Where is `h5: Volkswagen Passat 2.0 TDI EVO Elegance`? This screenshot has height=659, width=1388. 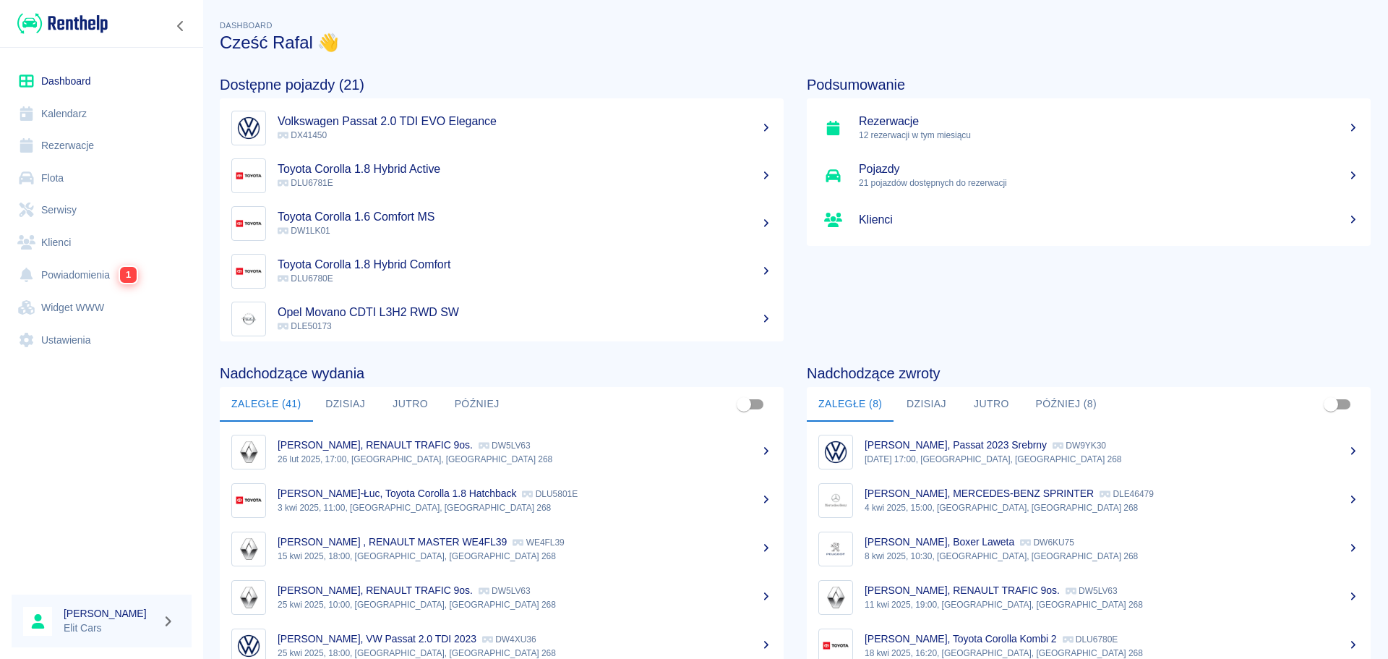
h5: Volkswagen Passat 2.0 TDI EVO Elegance is located at coordinates (525, 121).